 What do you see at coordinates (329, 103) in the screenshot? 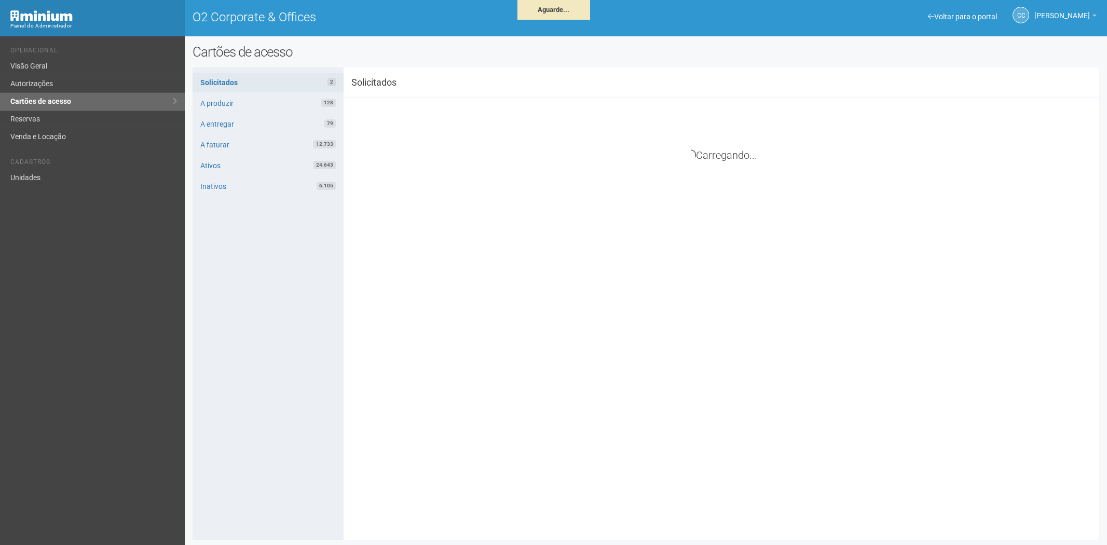
I see `span: 128` at bounding box center [329, 103].